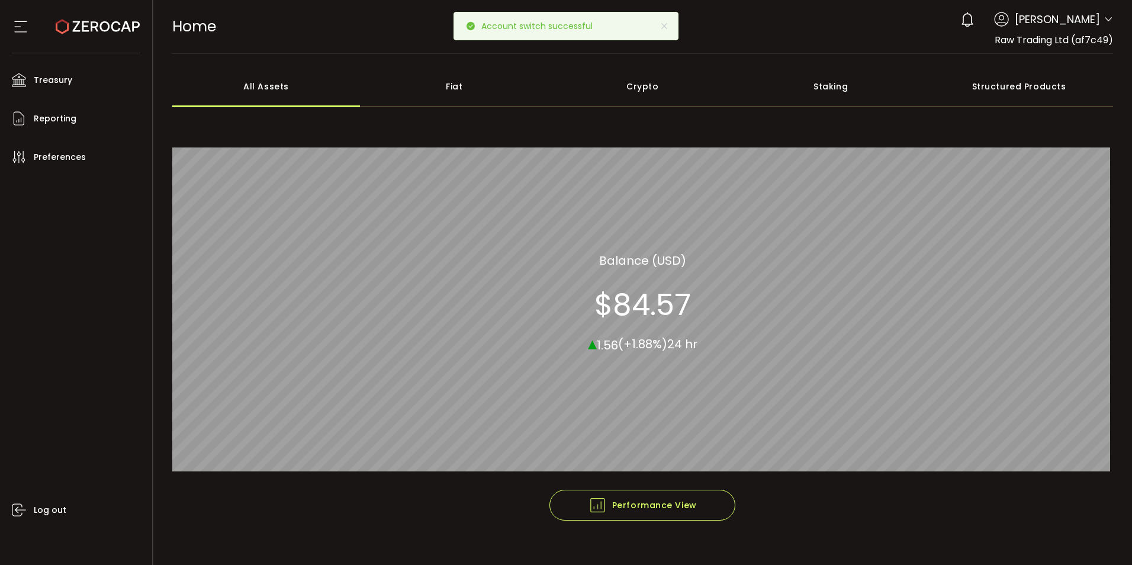  I want to click on div: All Assets, so click(266, 86).